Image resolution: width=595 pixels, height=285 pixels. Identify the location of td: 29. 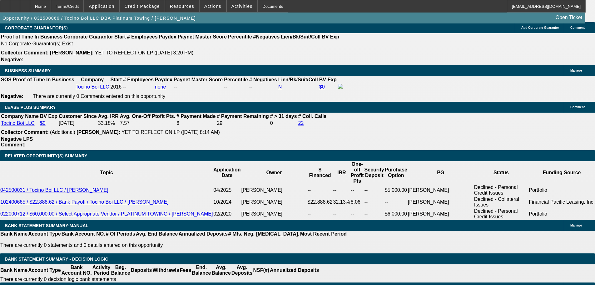
(243, 123).